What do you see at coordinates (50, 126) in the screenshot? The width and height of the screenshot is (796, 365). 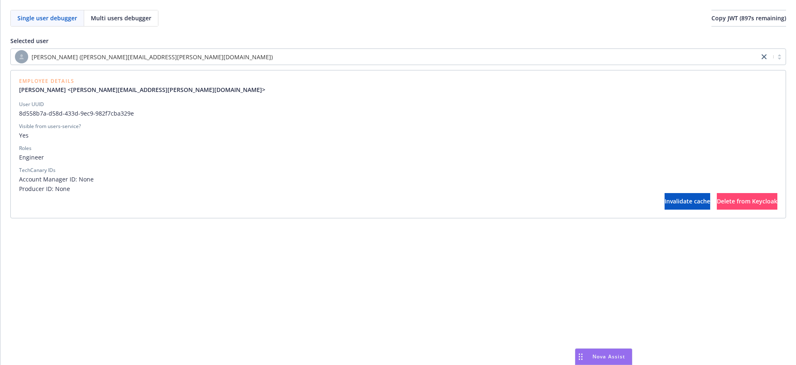 I see `div: Visible from users-service?` at bounding box center [50, 126].